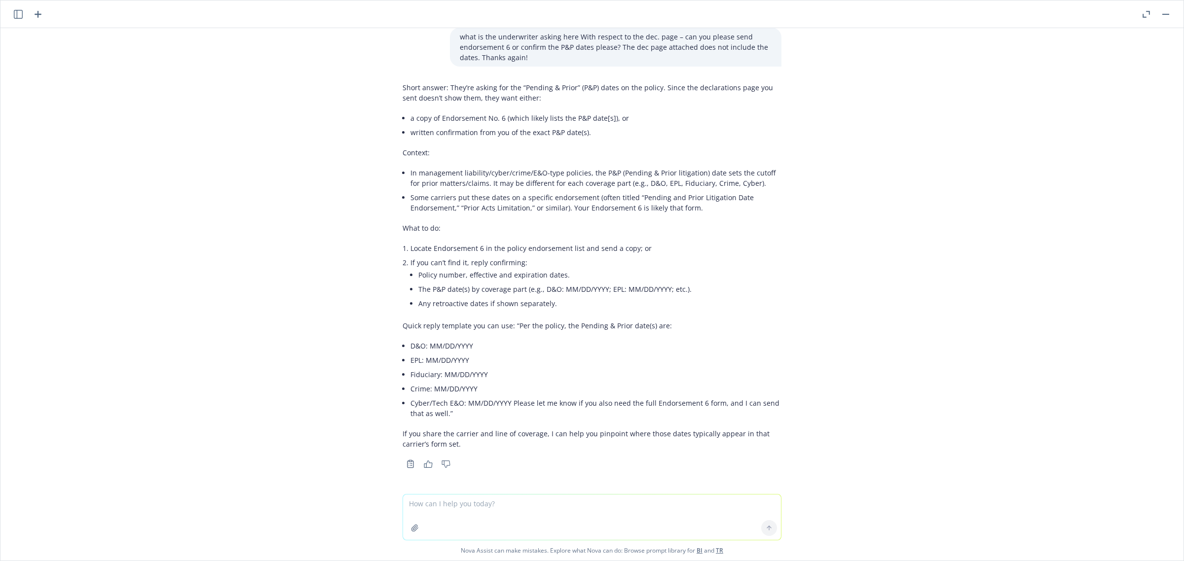  What do you see at coordinates (596, 360) in the screenshot?
I see `li: EPL: MM/DD/YYYY` at bounding box center [596, 360].